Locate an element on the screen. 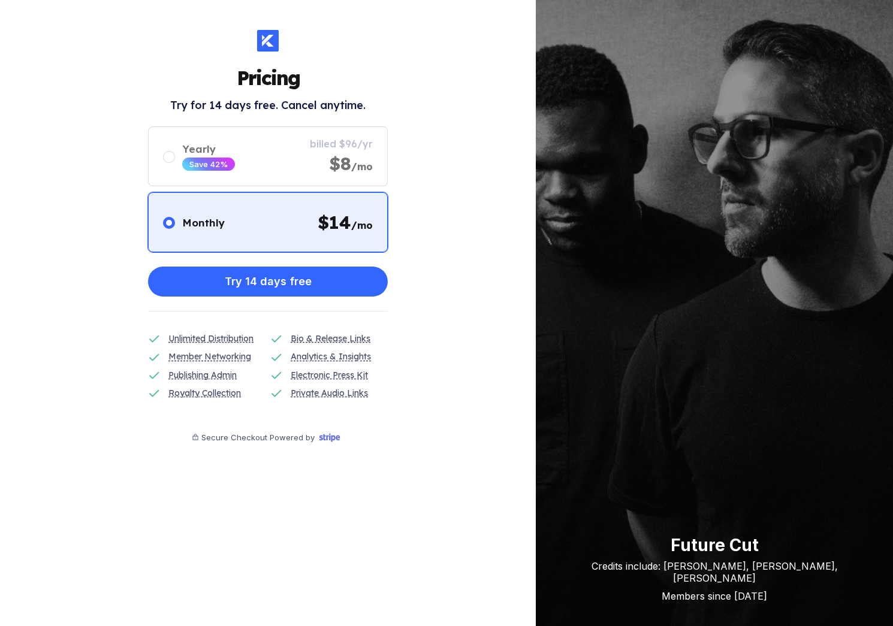  div: Electronic Press Kit is located at coordinates (329, 375).